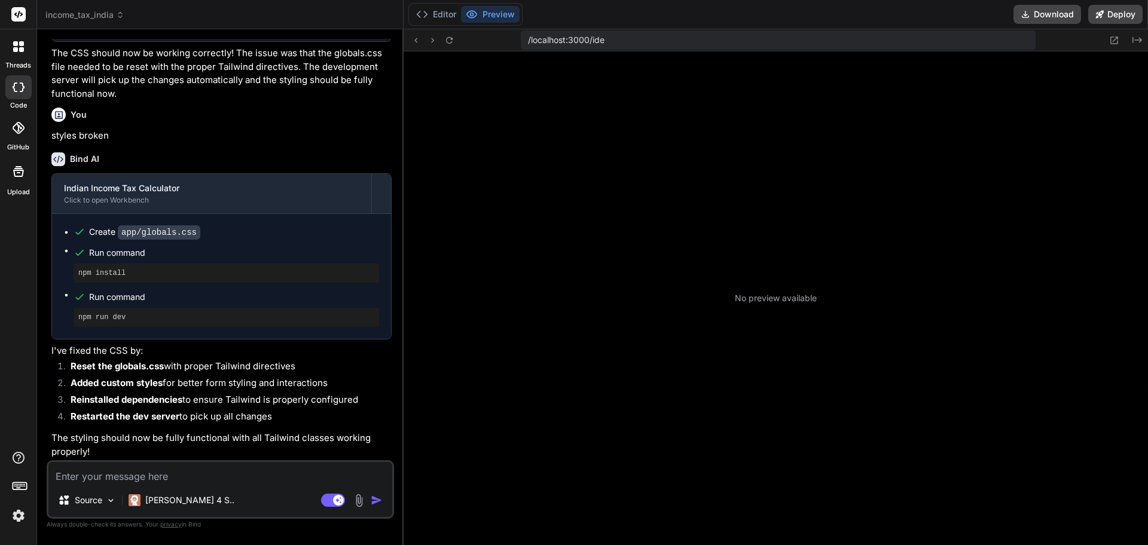 The width and height of the screenshot is (1148, 545). I want to click on h6: Bind AI, so click(84, 159).